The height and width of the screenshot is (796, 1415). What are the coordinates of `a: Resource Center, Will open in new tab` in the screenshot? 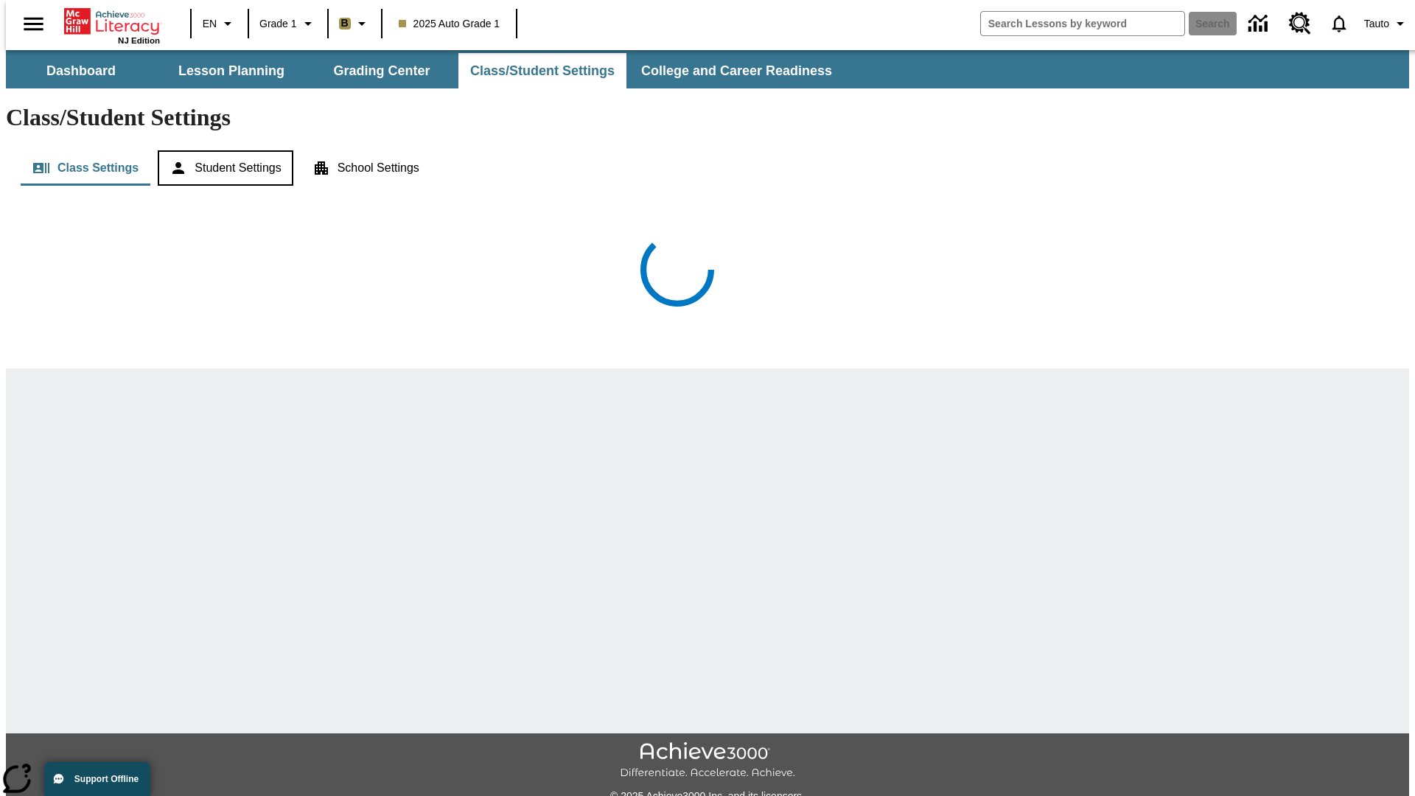 It's located at (1300, 24).